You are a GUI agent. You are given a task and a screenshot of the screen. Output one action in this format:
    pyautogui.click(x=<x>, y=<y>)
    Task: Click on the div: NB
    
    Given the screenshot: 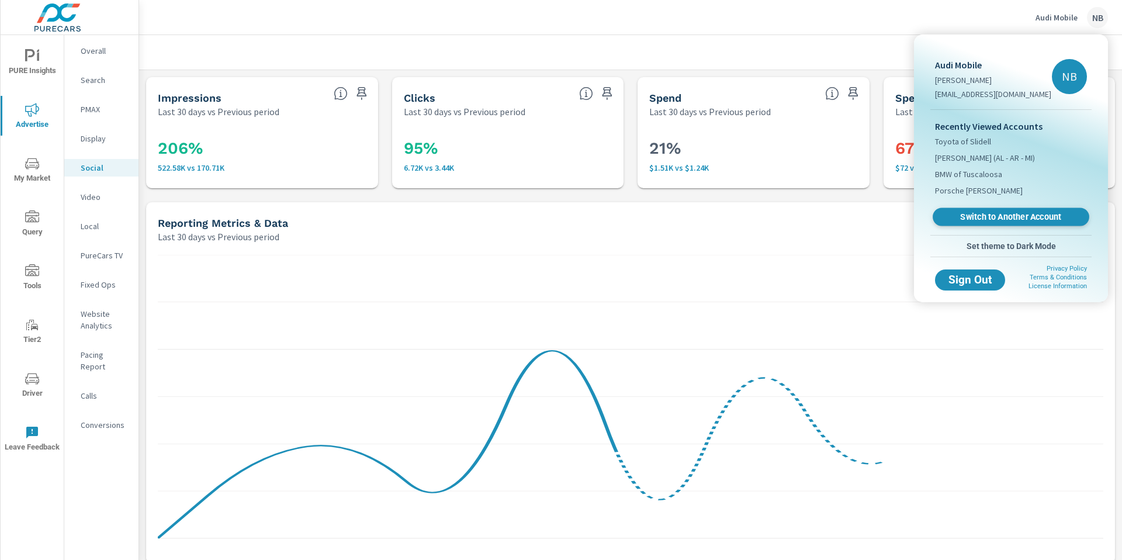 What is the action you would take?
    pyautogui.click(x=1069, y=77)
    